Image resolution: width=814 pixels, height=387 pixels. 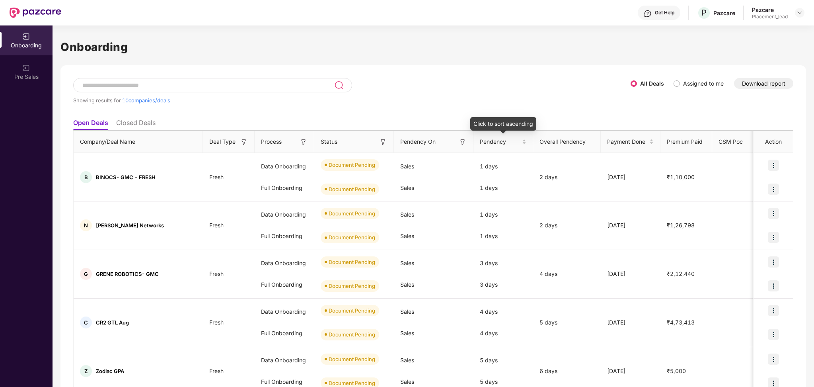 What do you see at coordinates (110, 371) in the screenshot?
I see `span: Zodiac GPA` at bounding box center [110, 371].